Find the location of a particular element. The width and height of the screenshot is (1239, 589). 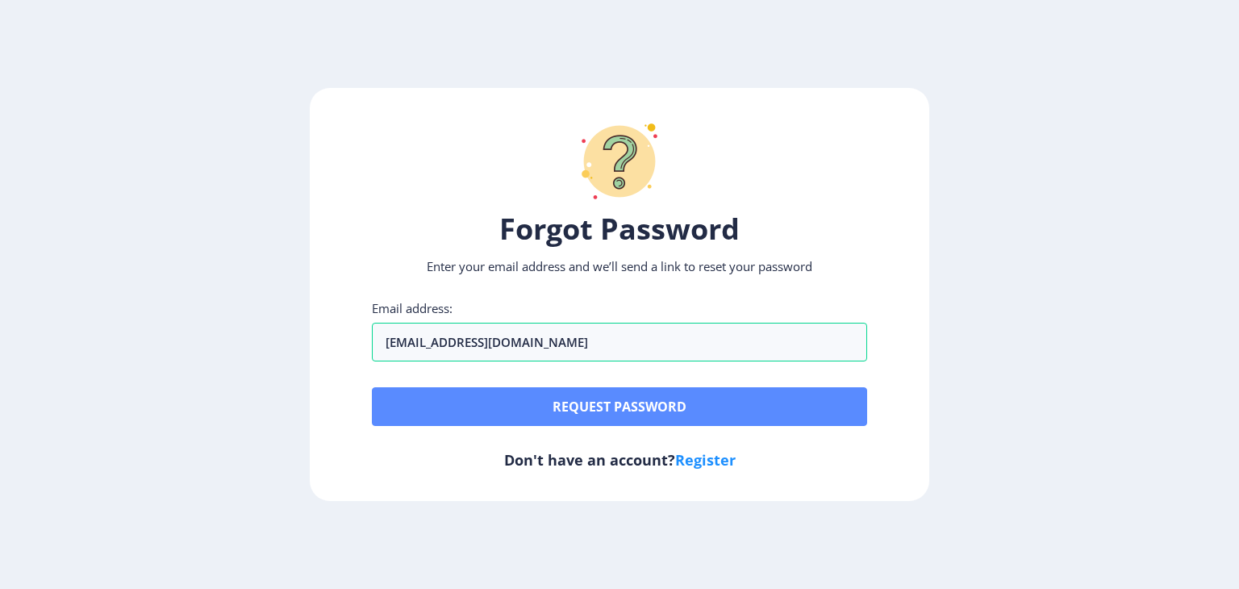

a: Register is located at coordinates (705, 460).